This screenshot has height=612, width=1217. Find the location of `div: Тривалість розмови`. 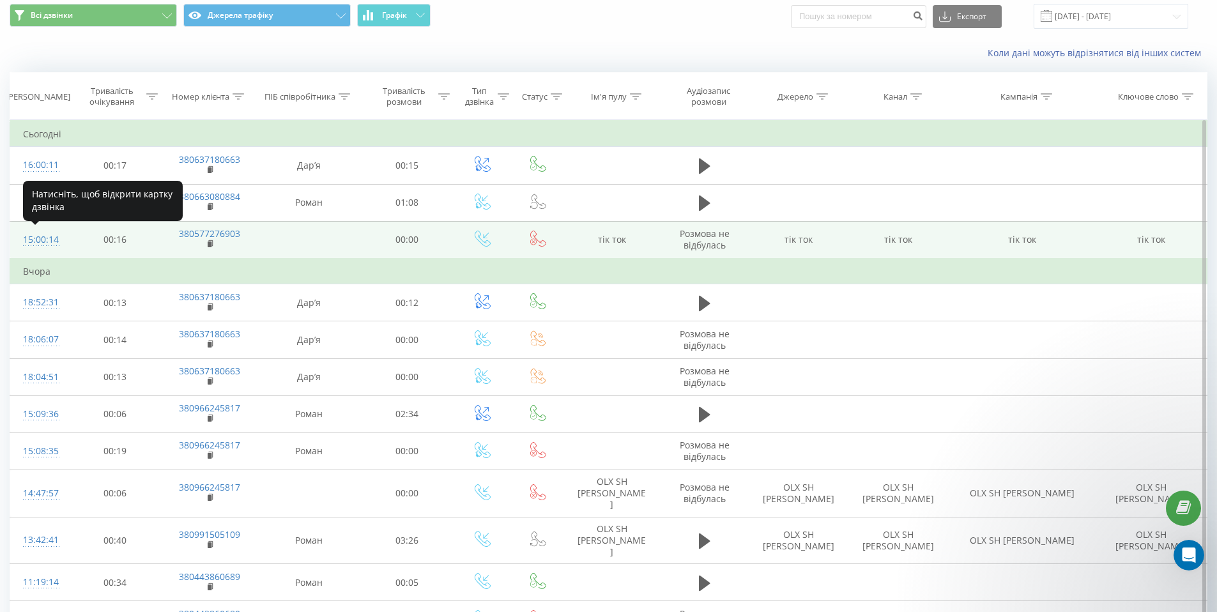

div: Тривалість розмови is located at coordinates (404, 96).